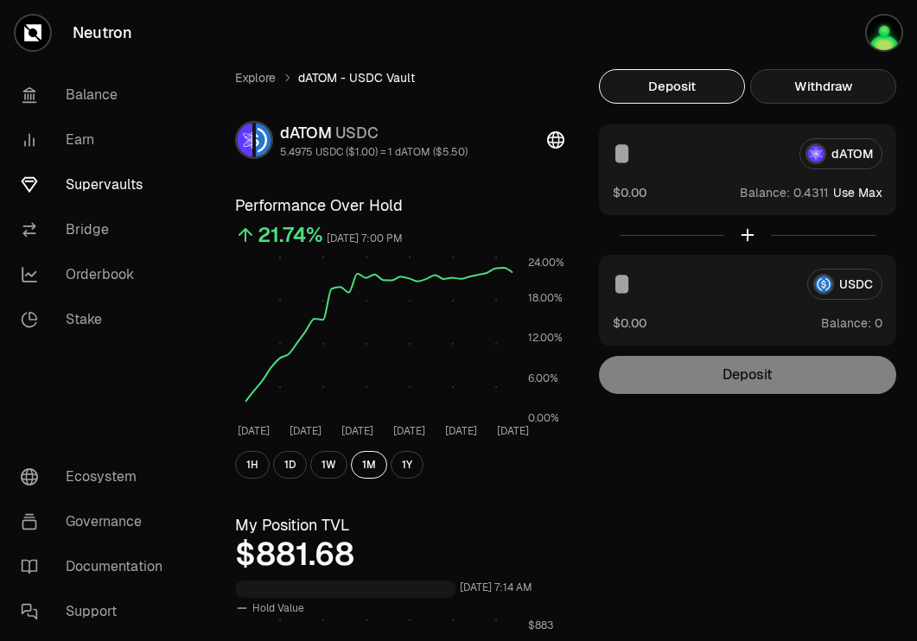 This screenshot has height=641, width=917. What do you see at coordinates (356, 78) in the screenshot?
I see `span: dATOM - USDC Vault` at bounding box center [356, 78].